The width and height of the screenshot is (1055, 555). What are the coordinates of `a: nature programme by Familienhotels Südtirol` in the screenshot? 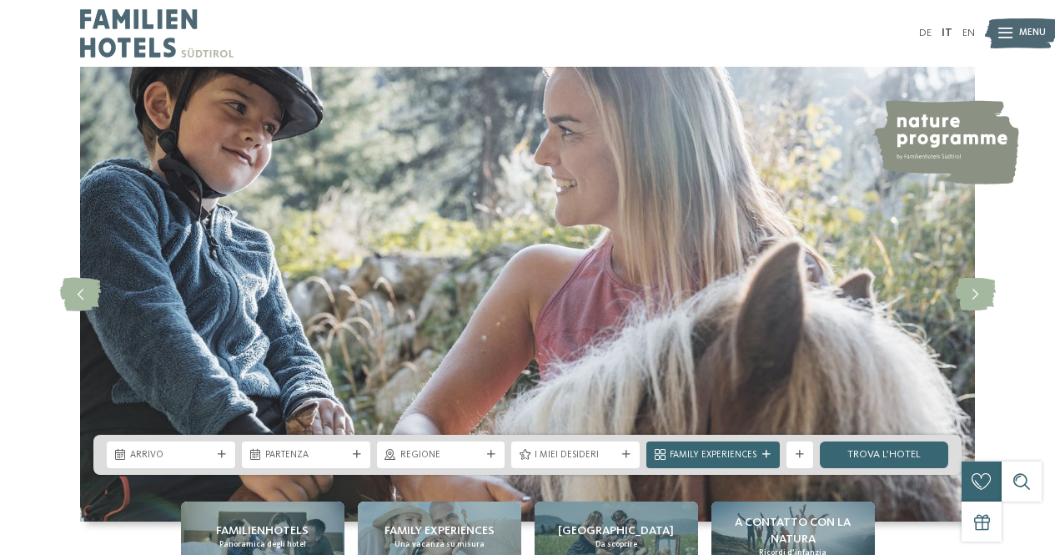 It's located at (946, 142).